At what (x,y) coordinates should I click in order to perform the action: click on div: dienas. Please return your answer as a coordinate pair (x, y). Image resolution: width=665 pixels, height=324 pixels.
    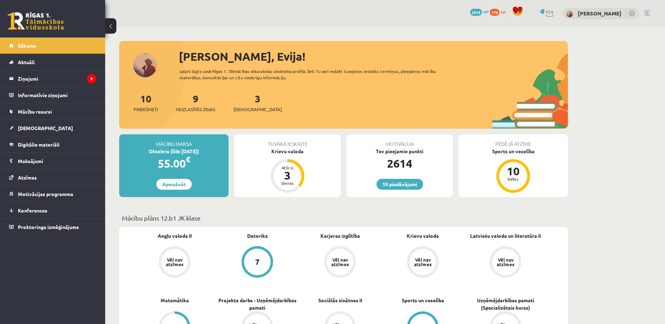
    Looking at the image, I should click on (287, 183).